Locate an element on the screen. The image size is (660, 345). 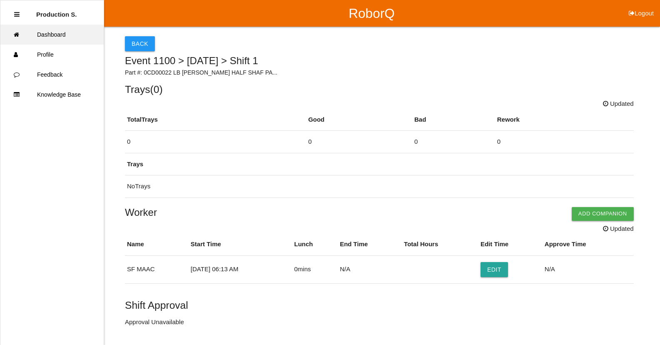
a: Dashboard is located at coordinates (52, 35).